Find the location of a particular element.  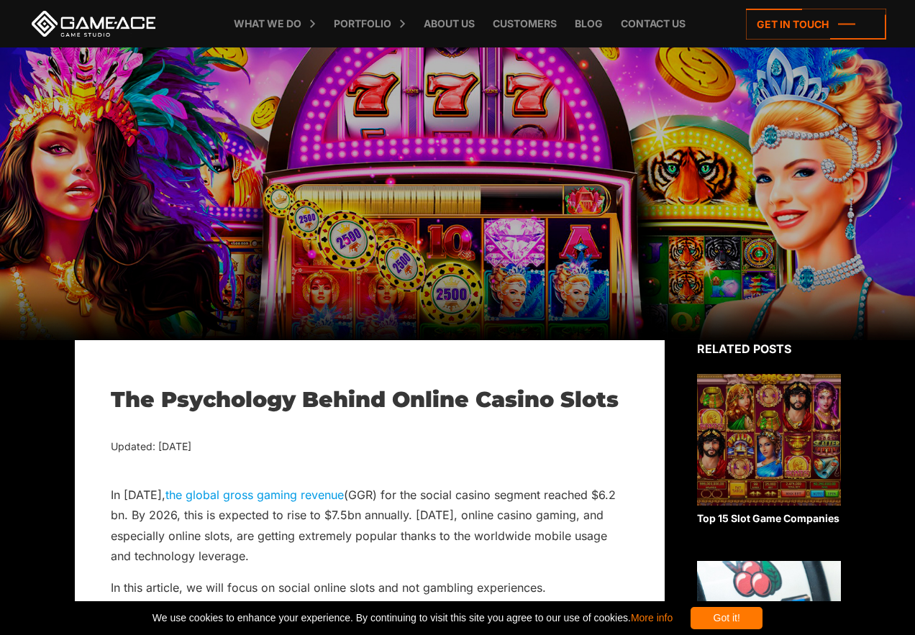

img: Related is located at coordinates (769, 440).